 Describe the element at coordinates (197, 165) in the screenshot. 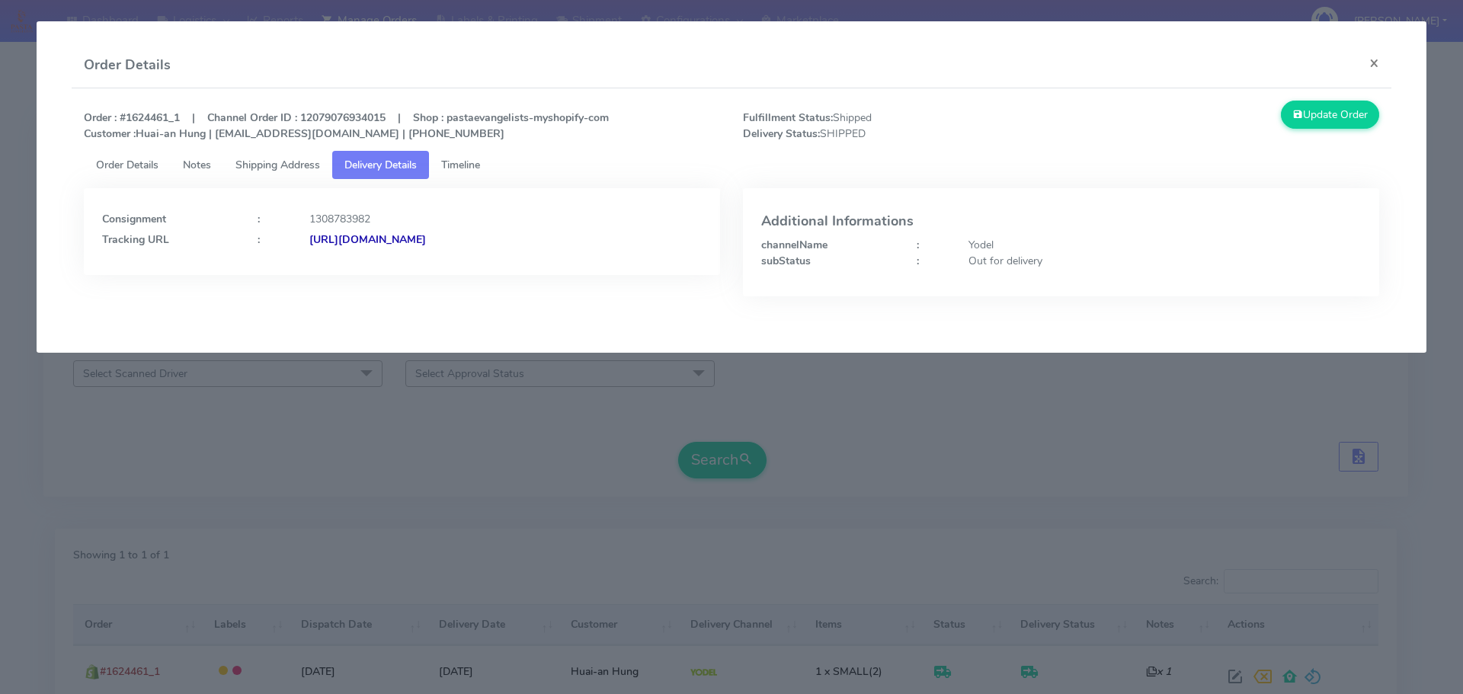

I see `span: Notes` at that location.